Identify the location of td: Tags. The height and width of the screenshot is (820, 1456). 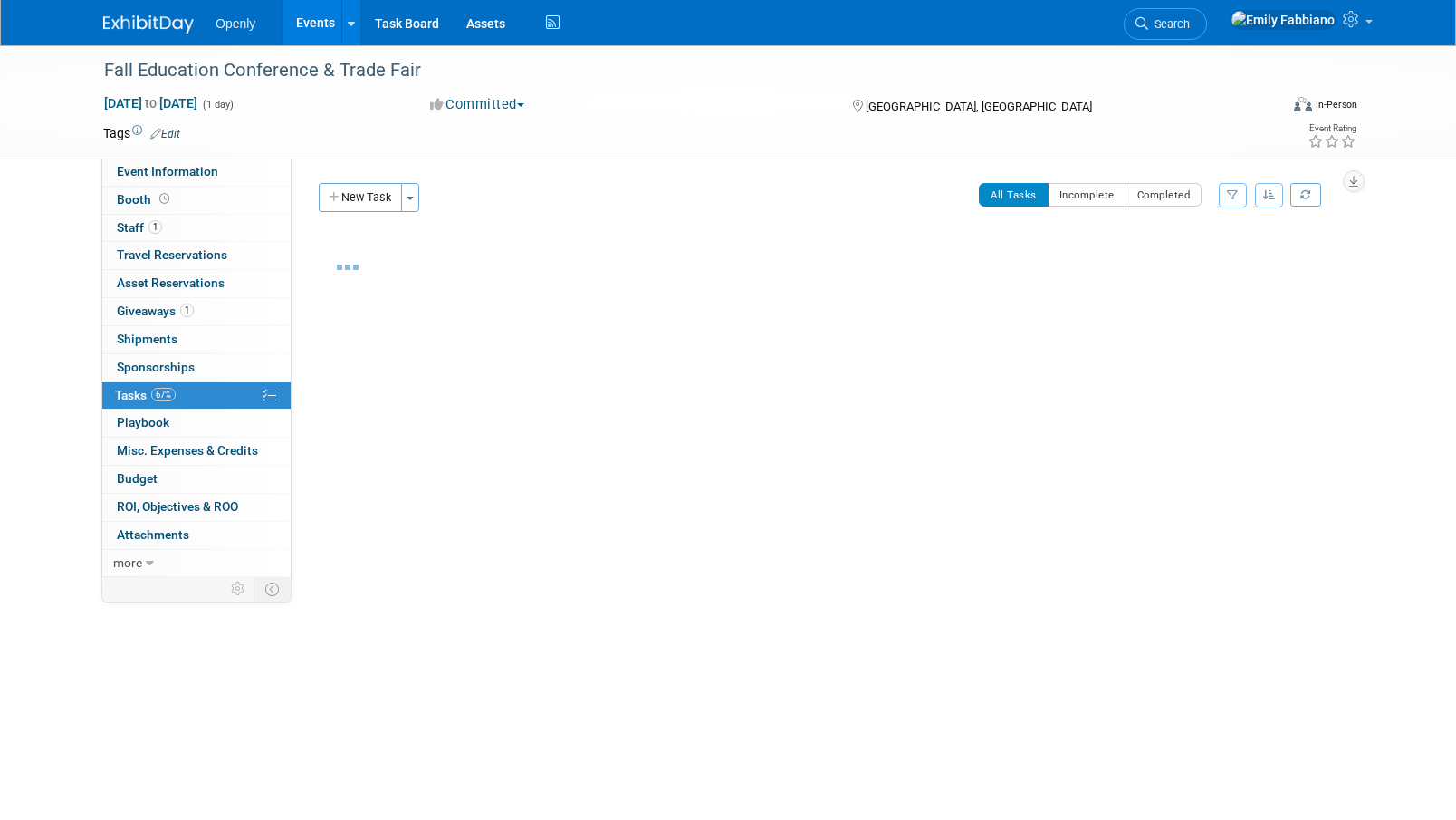
(142, 133).